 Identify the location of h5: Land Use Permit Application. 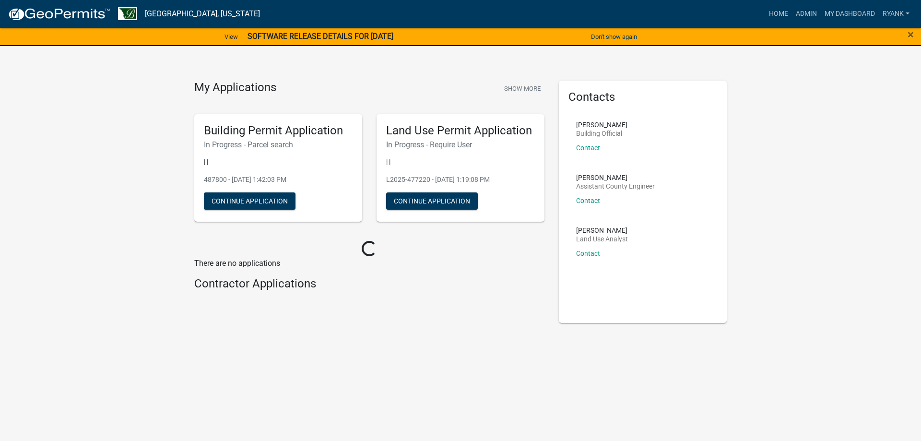
(460, 130).